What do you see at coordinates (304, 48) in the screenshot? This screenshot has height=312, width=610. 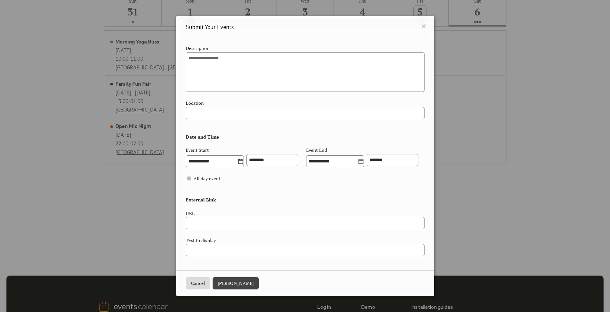 I see `div: Description` at bounding box center [304, 48].